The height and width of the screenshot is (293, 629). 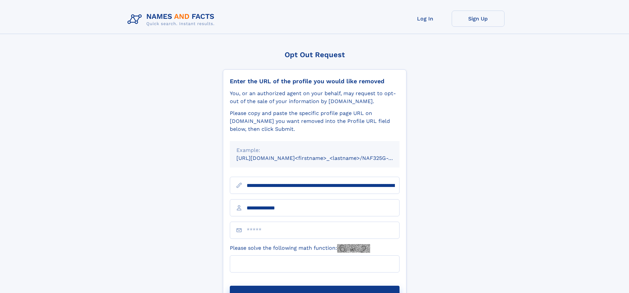 What do you see at coordinates (315, 81) in the screenshot?
I see `div: Enter the URL of the profile you would like removed` at bounding box center [315, 81].